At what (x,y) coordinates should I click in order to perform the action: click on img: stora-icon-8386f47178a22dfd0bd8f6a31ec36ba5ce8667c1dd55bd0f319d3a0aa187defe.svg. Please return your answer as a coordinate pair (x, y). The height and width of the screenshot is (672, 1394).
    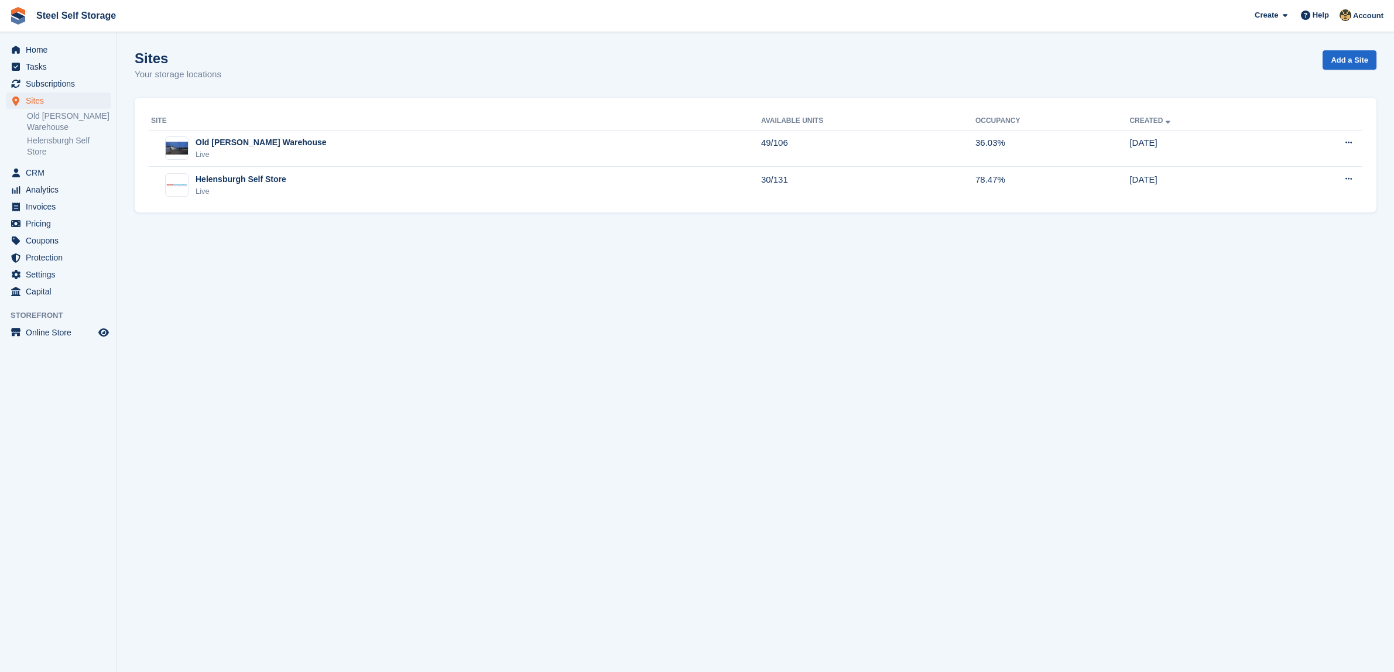
    Looking at the image, I should click on (18, 16).